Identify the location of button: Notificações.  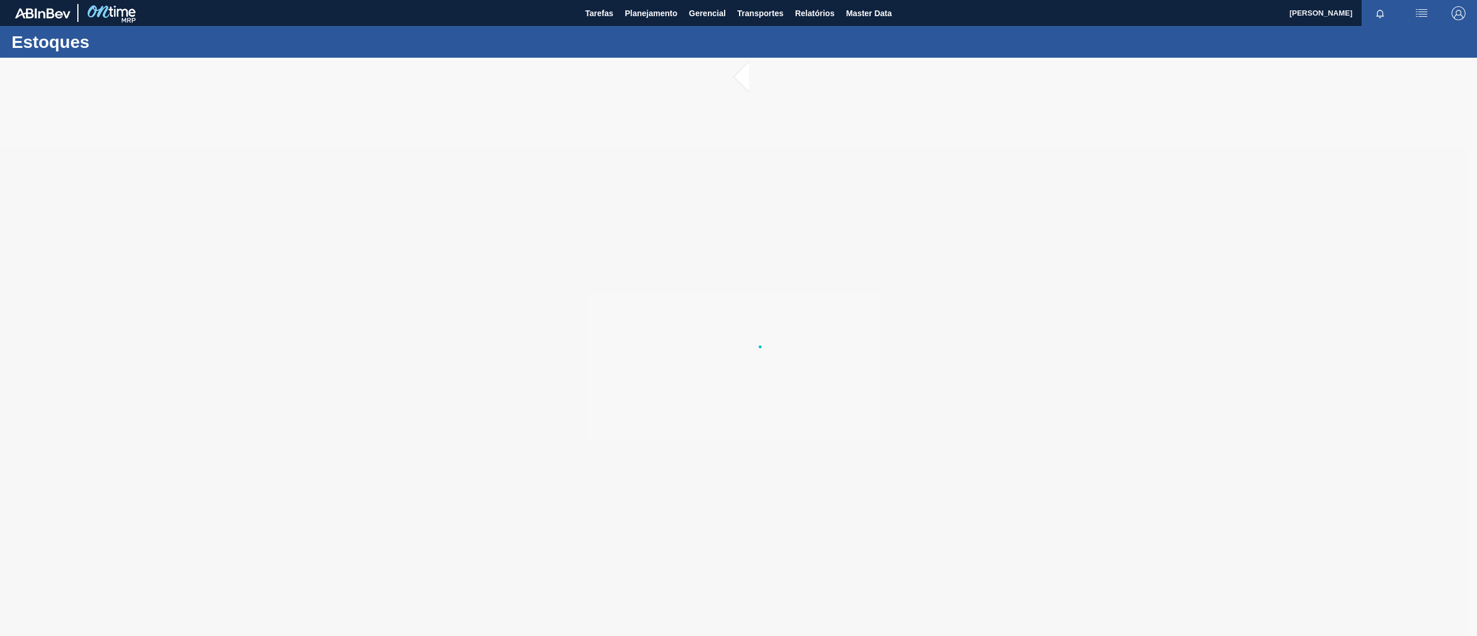
(1380, 13).